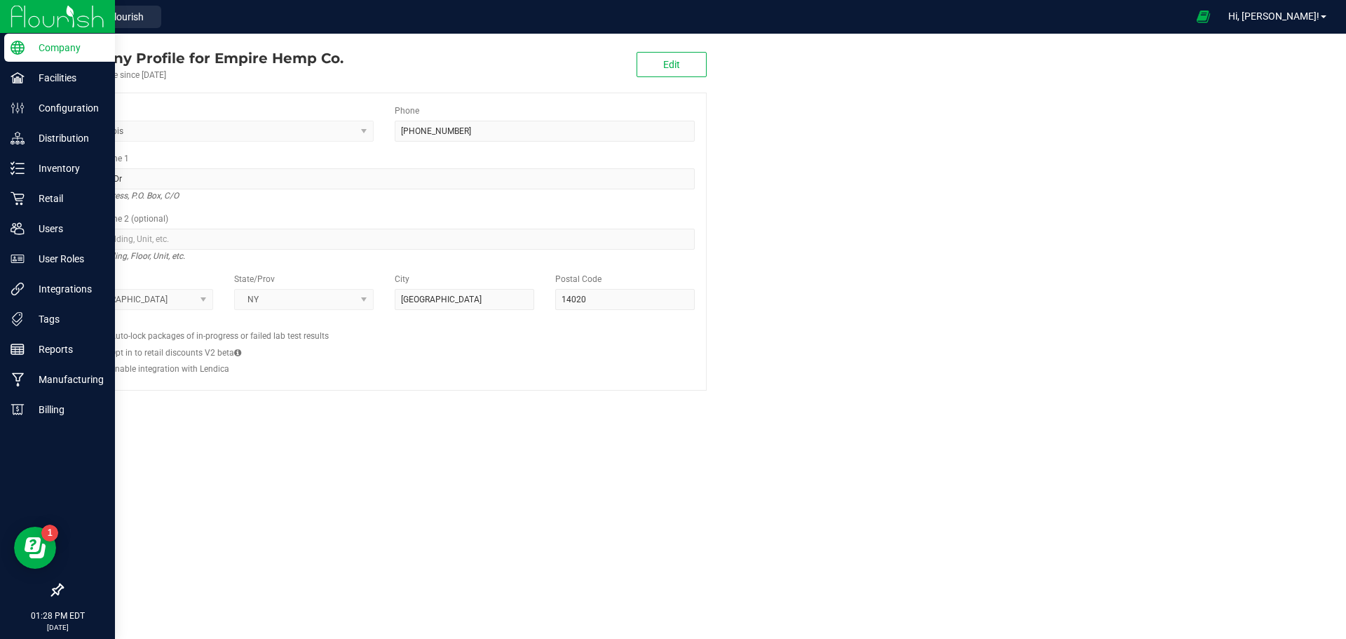 The height and width of the screenshot is (639, 1346). What do you see at coordinates (18, 319) in the screenshot?
I see `inline-svg: Tags` at bounding box center [18, 319].